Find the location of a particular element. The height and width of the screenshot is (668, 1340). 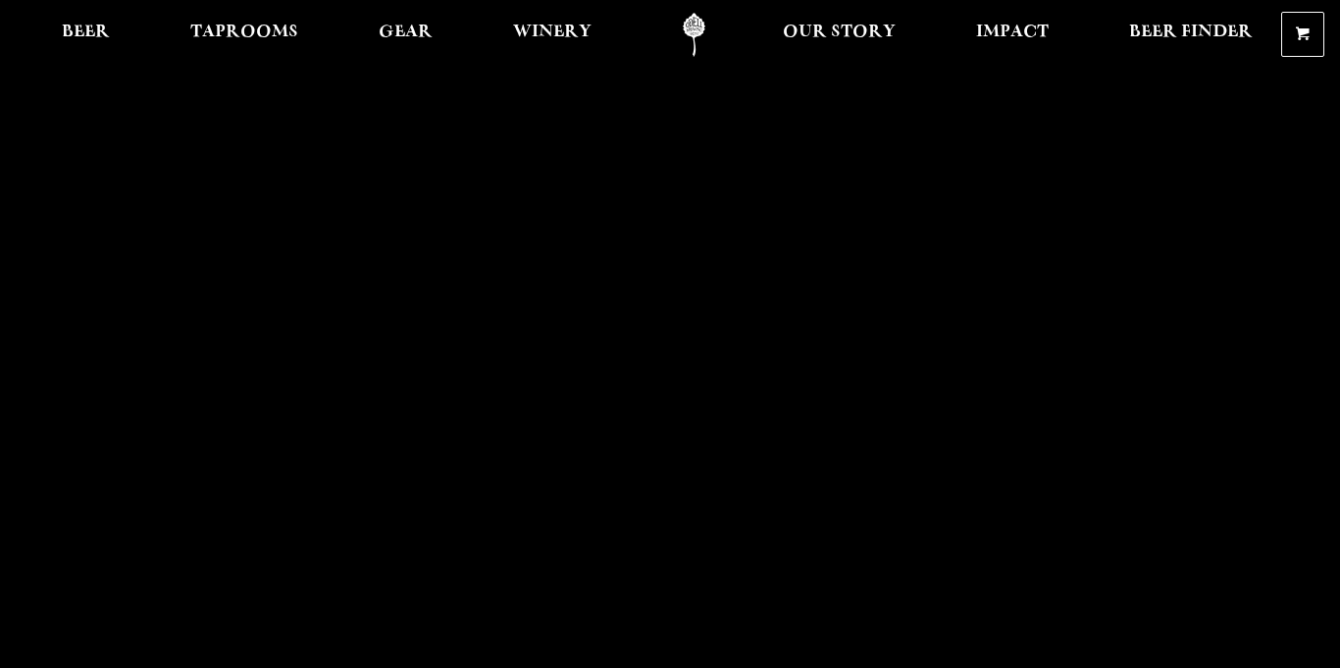

span: Winery is located at coordinates (552, 32).